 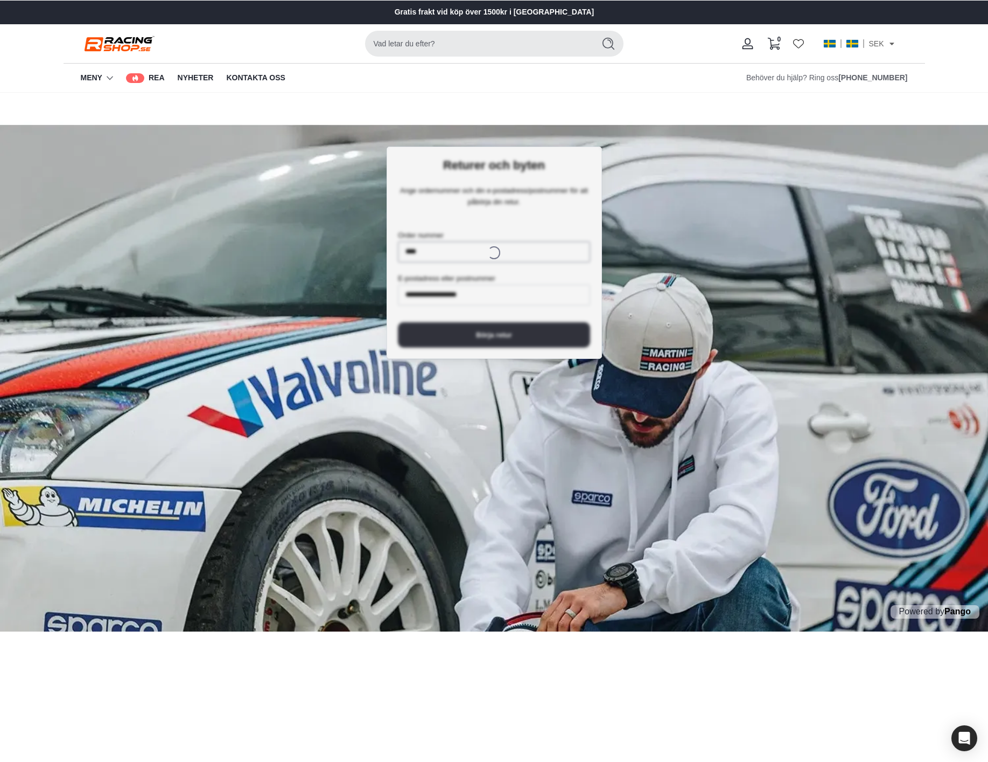 I want to click on img: Racing shop, so click(x=118, y=44).